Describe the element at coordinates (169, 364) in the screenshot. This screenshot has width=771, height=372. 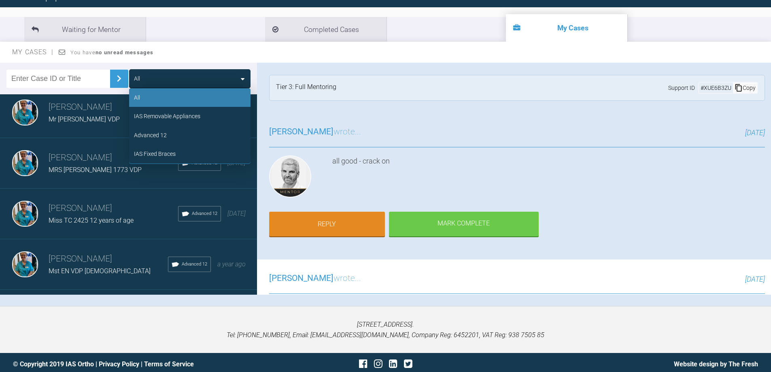
I see `a: Terms of Service` at that location.